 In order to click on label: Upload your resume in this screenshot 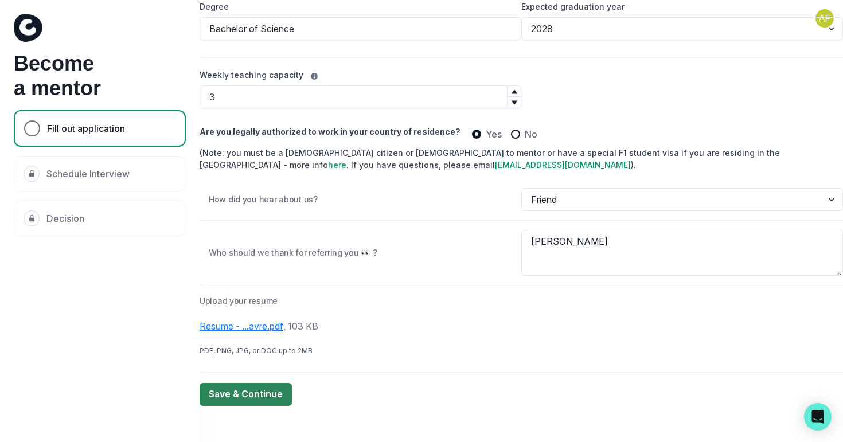, I will do `click(518, 300)`.